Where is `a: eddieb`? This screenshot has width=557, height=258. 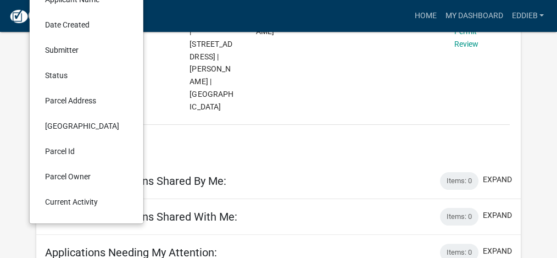 a: eddieb is located at coordinates (528, 16).